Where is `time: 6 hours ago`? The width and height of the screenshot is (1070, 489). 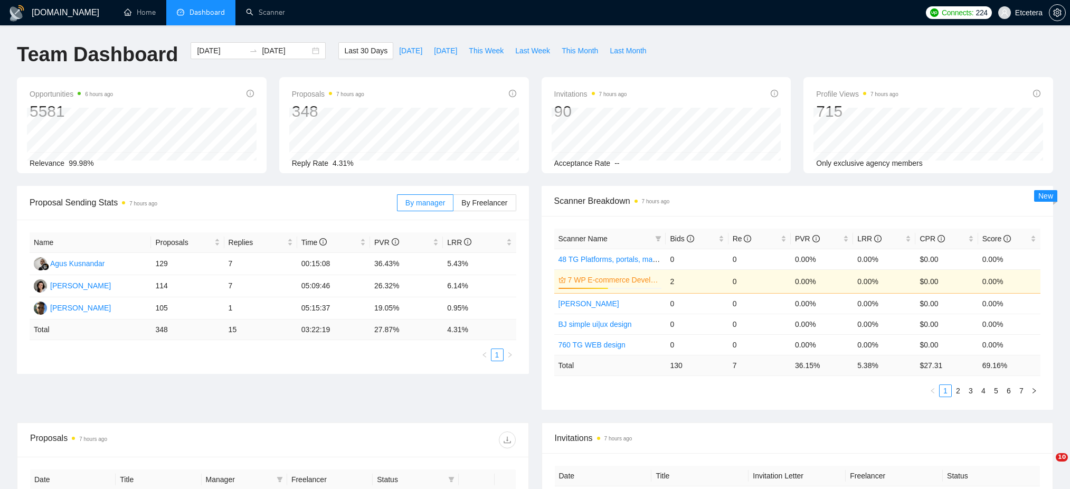
time: 6 hours ago is located at coordinates (99, 94).